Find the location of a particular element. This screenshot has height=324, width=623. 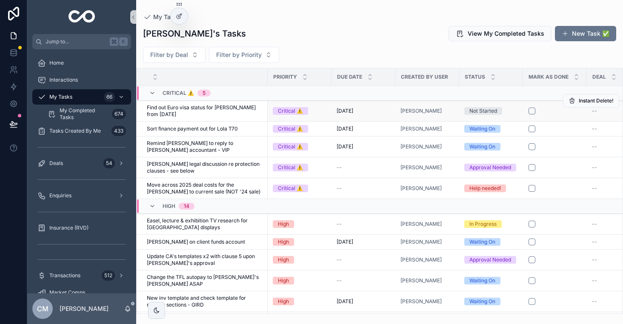

span: Enquiries is located at coordinates (60, 196).